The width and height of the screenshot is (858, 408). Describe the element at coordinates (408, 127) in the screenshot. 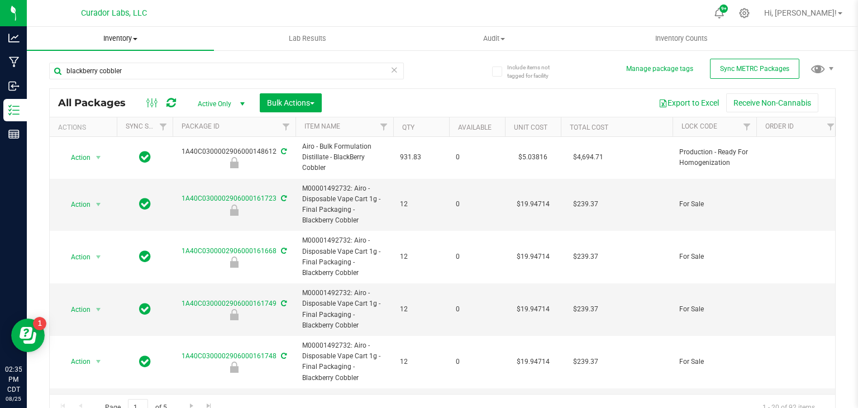

I see `a: Qty` at that location.